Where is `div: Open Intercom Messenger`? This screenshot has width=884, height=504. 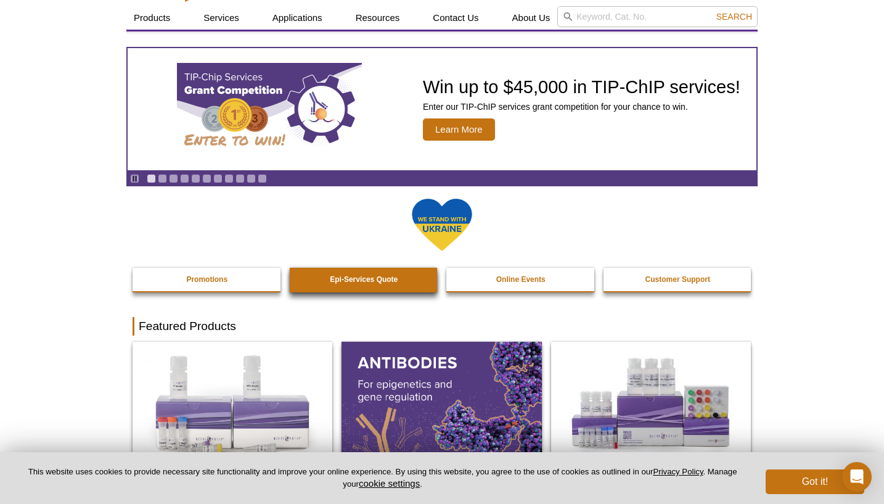 div: Open Intercom Messenger is located at coordinates (857, 476).